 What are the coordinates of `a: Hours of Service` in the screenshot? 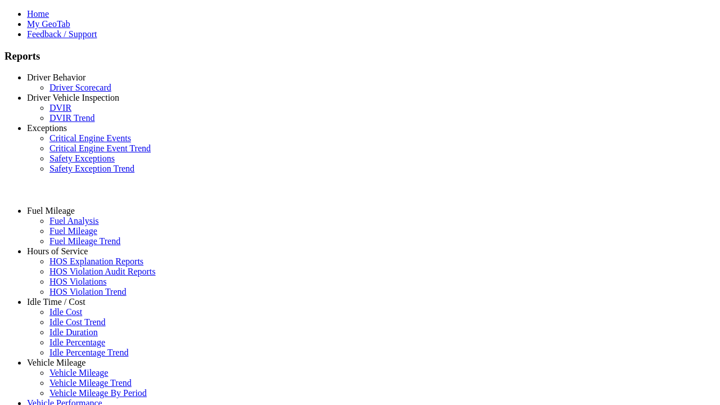 It's located at (57, 251).